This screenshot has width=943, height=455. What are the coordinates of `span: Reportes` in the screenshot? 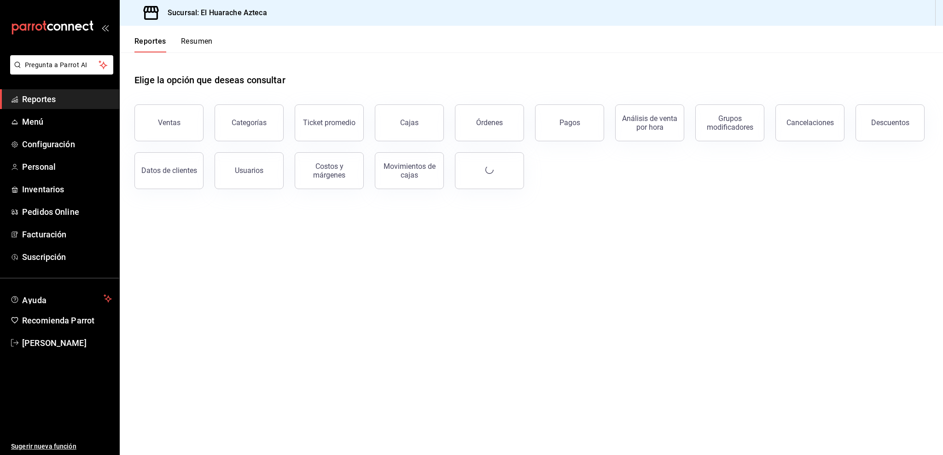 It's located at (67, 99).